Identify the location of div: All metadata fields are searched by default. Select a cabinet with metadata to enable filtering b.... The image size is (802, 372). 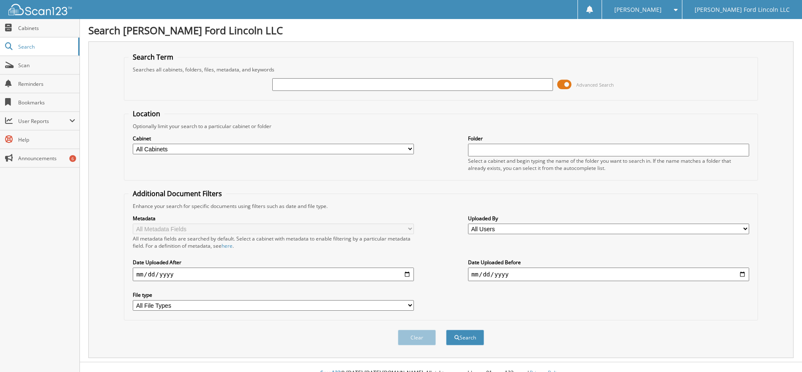
(273, 242).